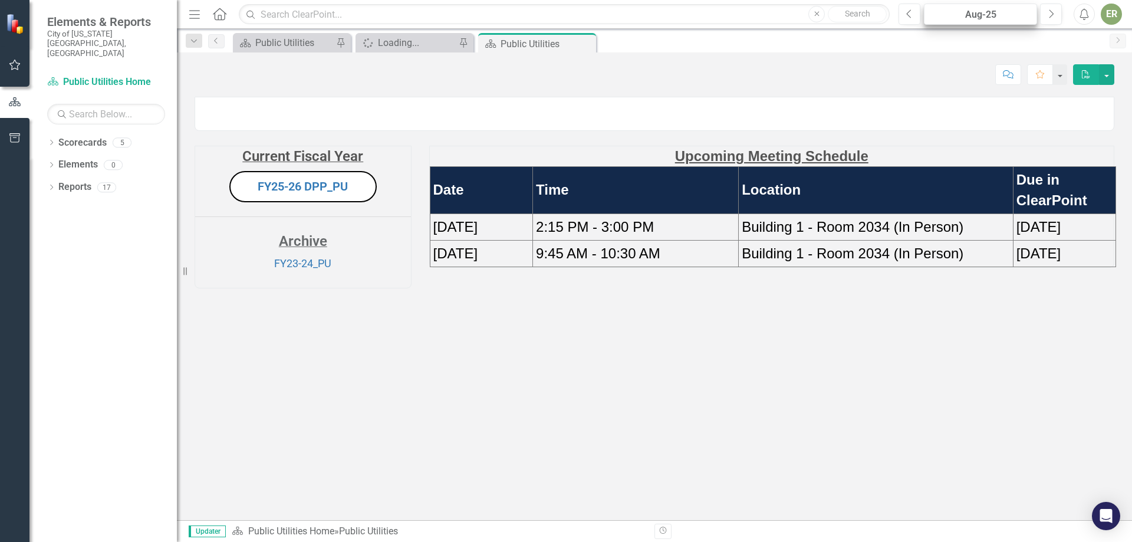 The image size is (1132, 542). Describe the element at coordinates (303, 263) in the screenshot. I see `a: FY23-24_PU` at that location.